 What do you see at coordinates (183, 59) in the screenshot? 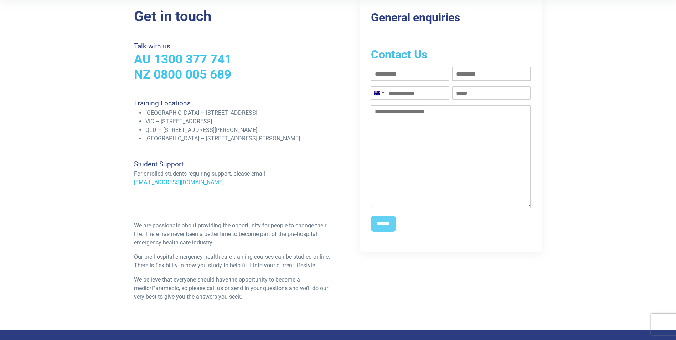
I see `a: AU 1300 377 741` at bounding box center [183, 59].